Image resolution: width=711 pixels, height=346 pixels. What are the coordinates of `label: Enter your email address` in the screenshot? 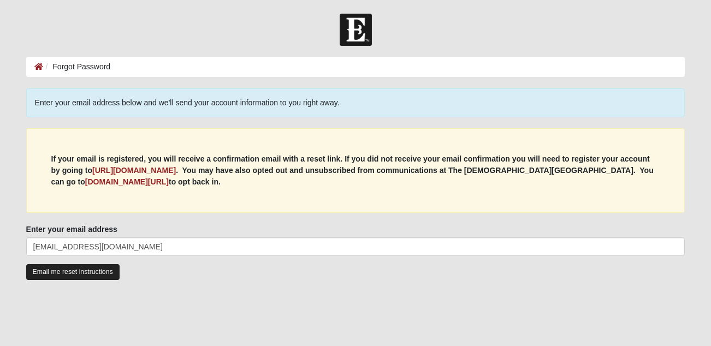 It's located at (72, 229).